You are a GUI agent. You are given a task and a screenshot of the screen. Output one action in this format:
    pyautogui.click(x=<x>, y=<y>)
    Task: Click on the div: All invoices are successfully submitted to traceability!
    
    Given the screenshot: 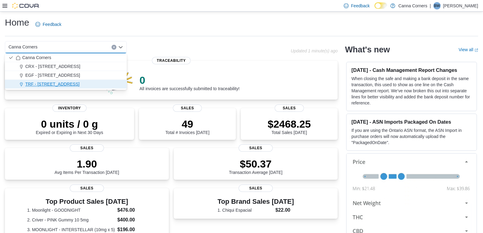 What is the action you would take?
    pyautogui.click(x=189, y=83)
    